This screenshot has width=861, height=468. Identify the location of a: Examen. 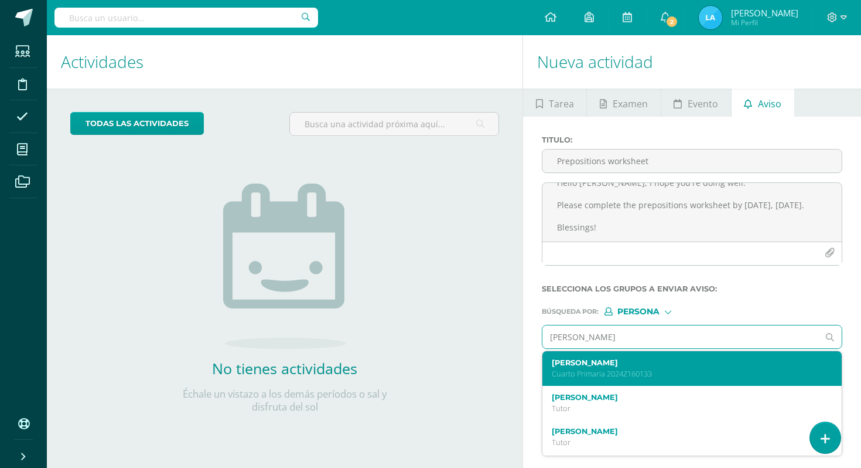
(623, 103).